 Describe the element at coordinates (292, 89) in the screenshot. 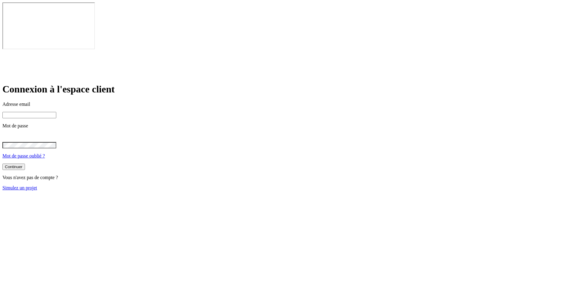

I see `h1: Connexion à l'espace client` at that location.